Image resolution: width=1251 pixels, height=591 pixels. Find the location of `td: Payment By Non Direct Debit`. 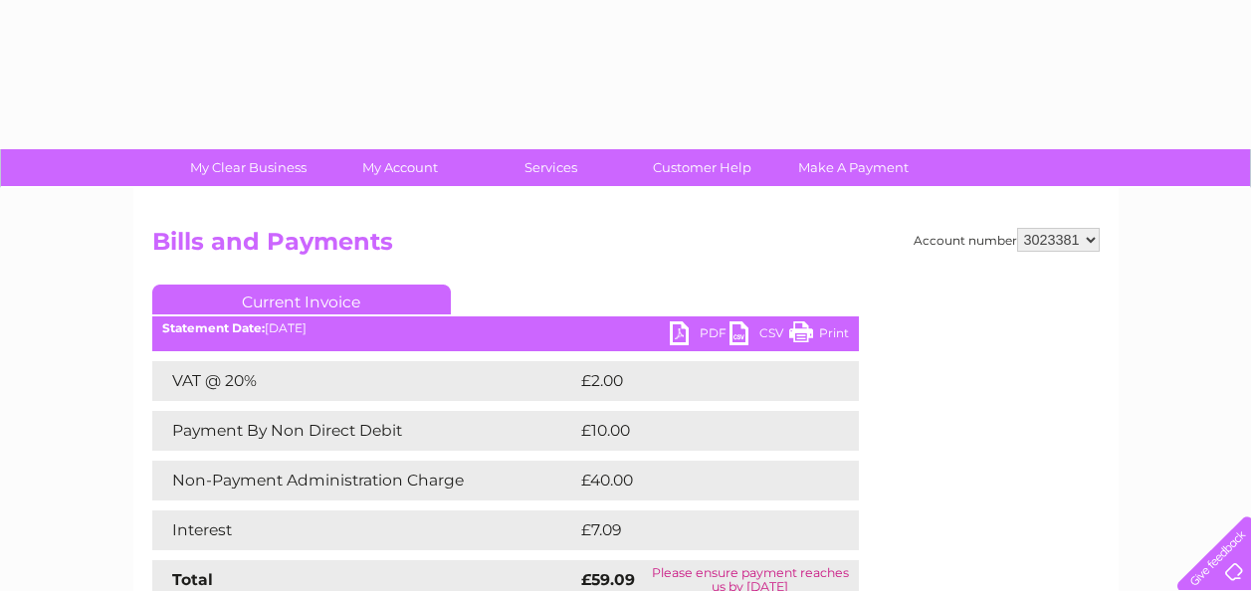

td: Payment By Non Direct Debit is located at coordinates (364, 431).